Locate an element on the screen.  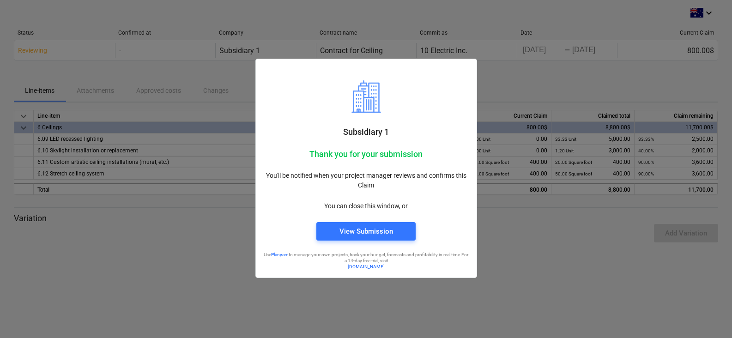
p: Thank you for your submission is located at coordinates (366, 154).